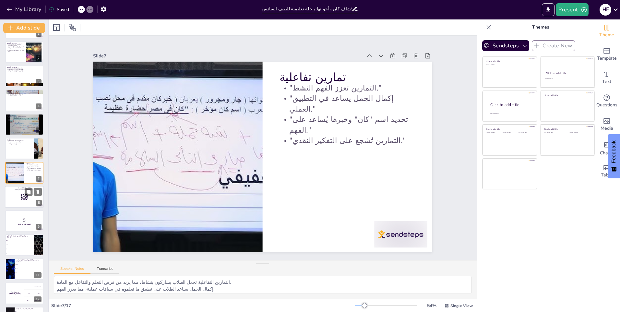 The height and width of the screenshot is (312, 620). What do you see at coordinates (606, 128) in the screenshot?
I see `span: Media` at bounding box center [606, 128].